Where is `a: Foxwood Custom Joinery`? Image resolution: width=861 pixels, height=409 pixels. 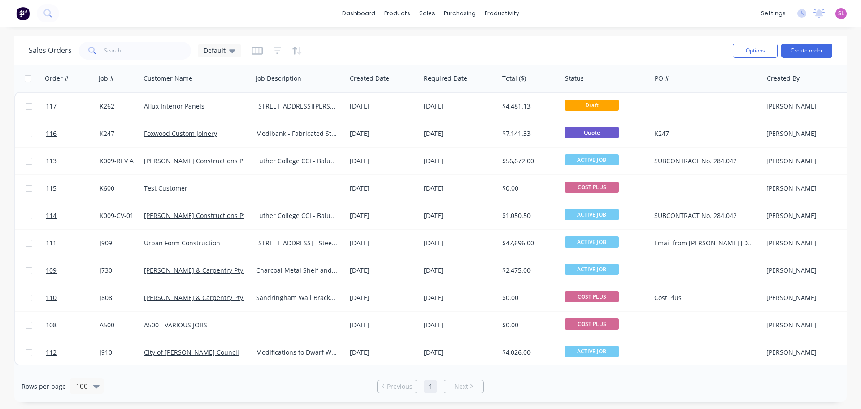
a: Foxwood Custom Joinery is located at coordinates (180, 133).